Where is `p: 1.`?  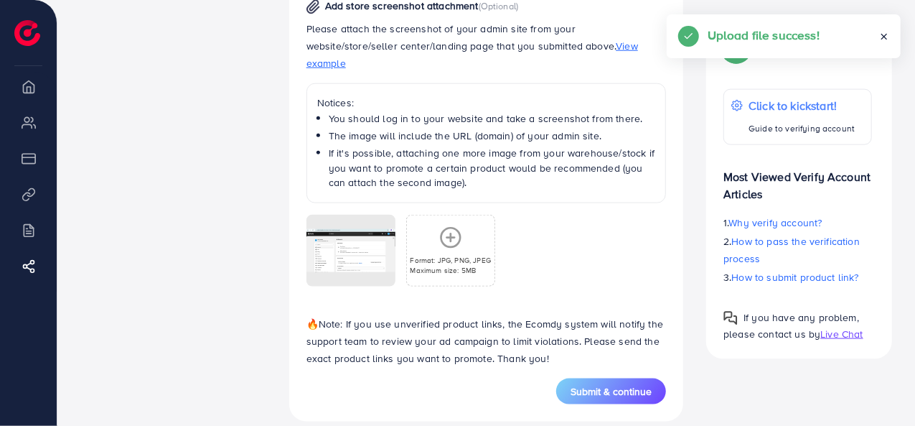
p: 1. is located at coordinates (797, 222).